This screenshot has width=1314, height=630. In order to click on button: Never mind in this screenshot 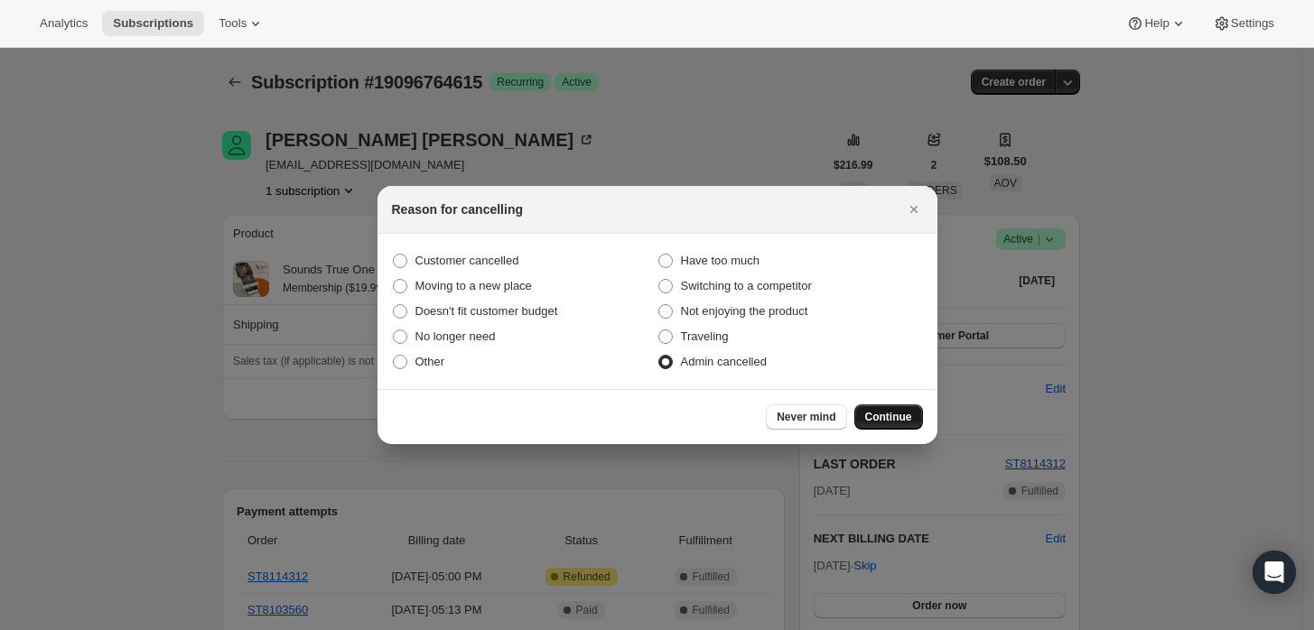, I will do `click(805, 417)`.